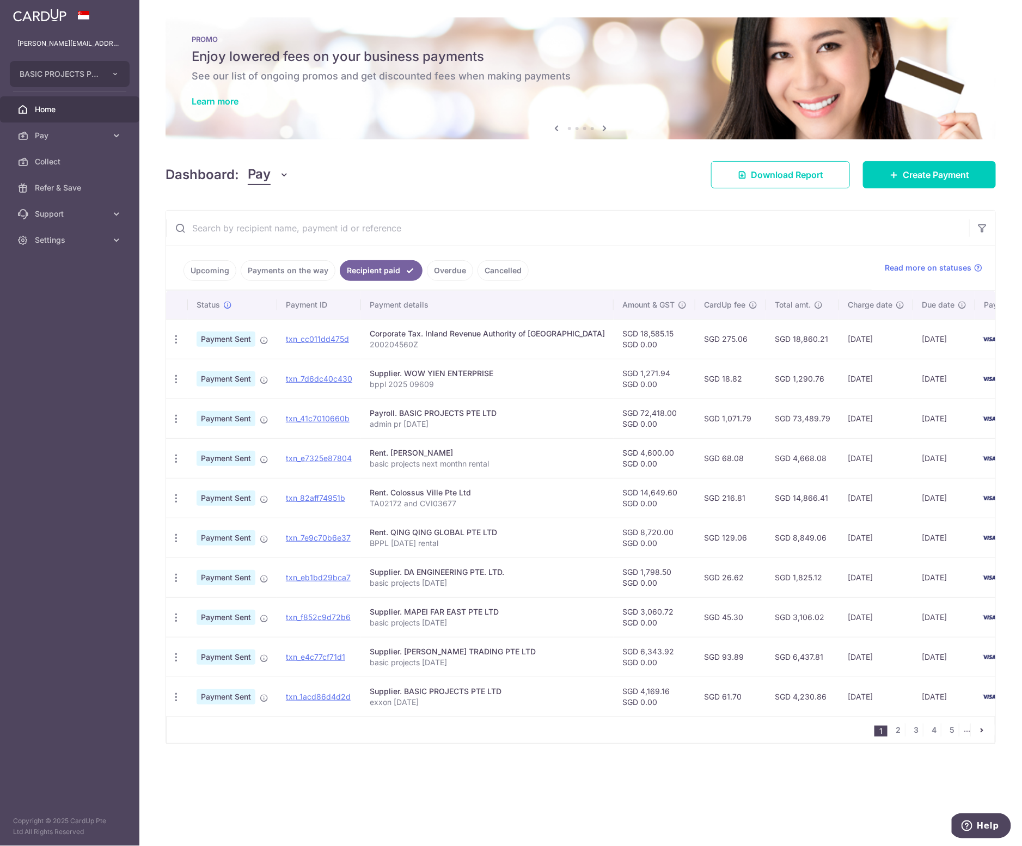 The width and height of the screenshot is (1022, 846). I want to click on h4: Dashboard:, so click(202, 175).